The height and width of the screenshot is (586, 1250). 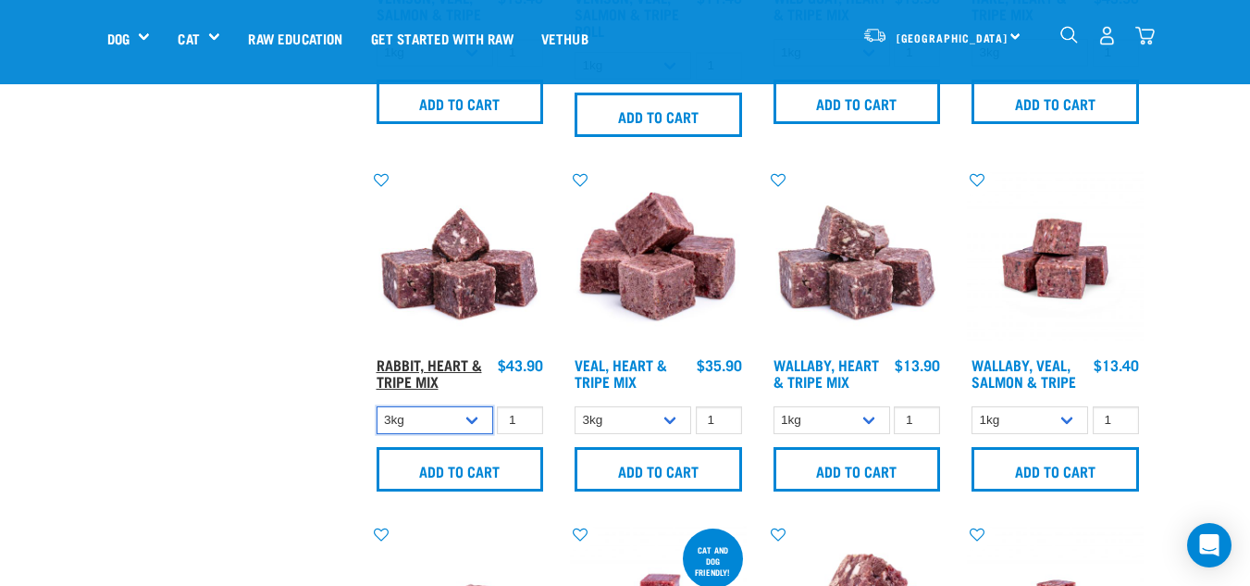 I want to click on a: Veal, Heart & Tripe Mix, so click(x=621, y=372).